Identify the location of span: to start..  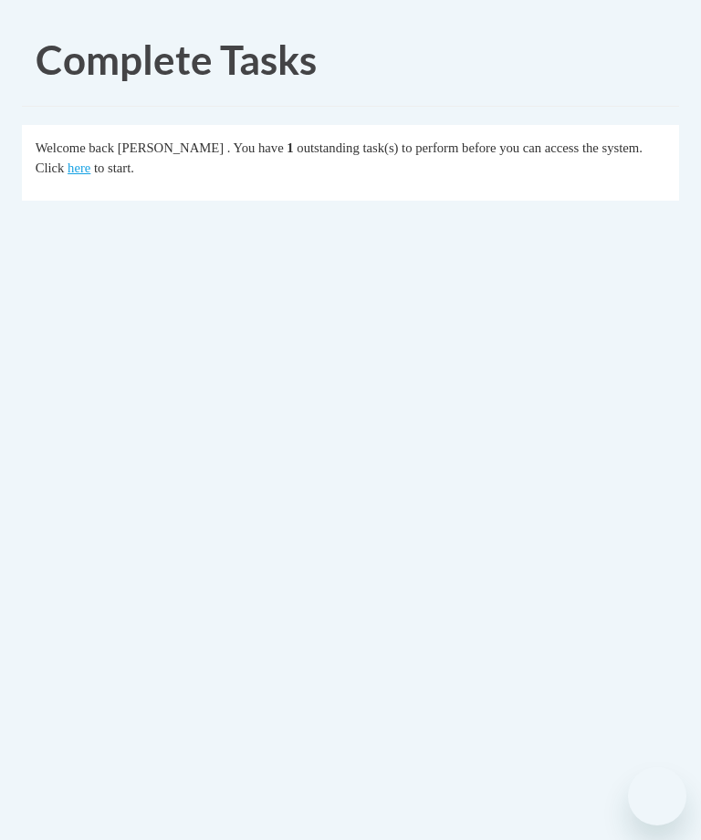
(114, 168).